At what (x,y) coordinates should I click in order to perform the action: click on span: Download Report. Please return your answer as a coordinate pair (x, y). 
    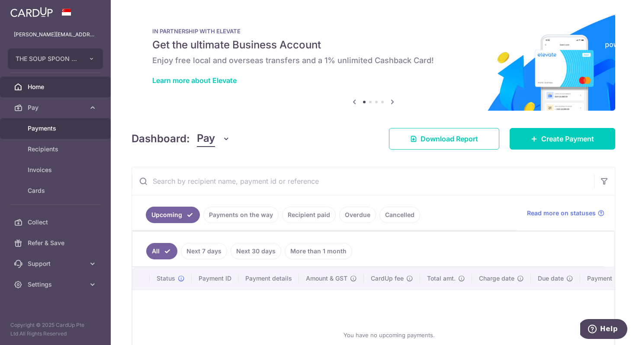
    Looking at the image, I should click on (449, 139).